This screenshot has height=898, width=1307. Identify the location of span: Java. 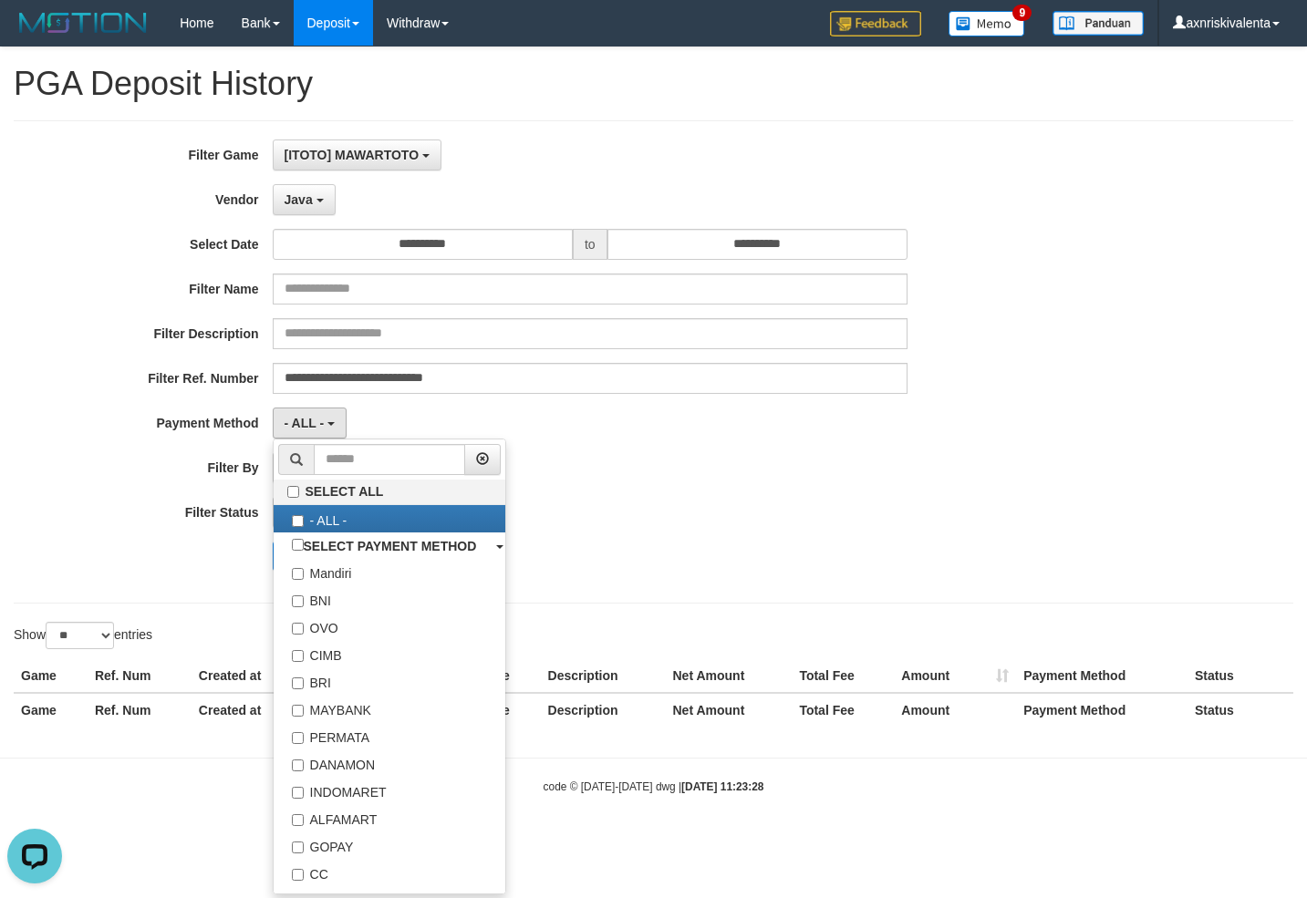
(298, 200).